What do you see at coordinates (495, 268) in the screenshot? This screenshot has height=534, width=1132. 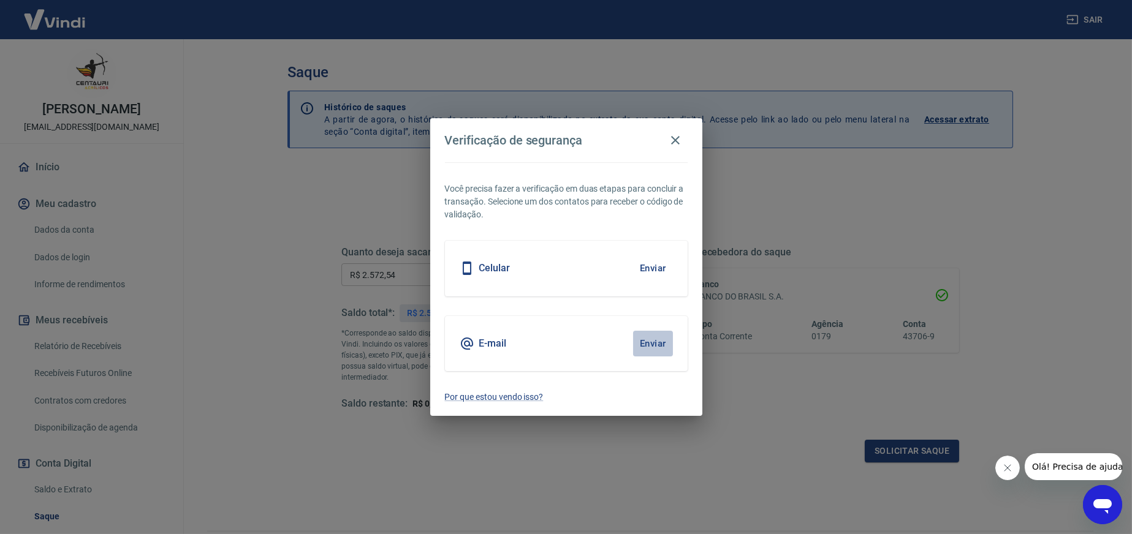 I see `h5: Celular` at bounding box center [495, 268].